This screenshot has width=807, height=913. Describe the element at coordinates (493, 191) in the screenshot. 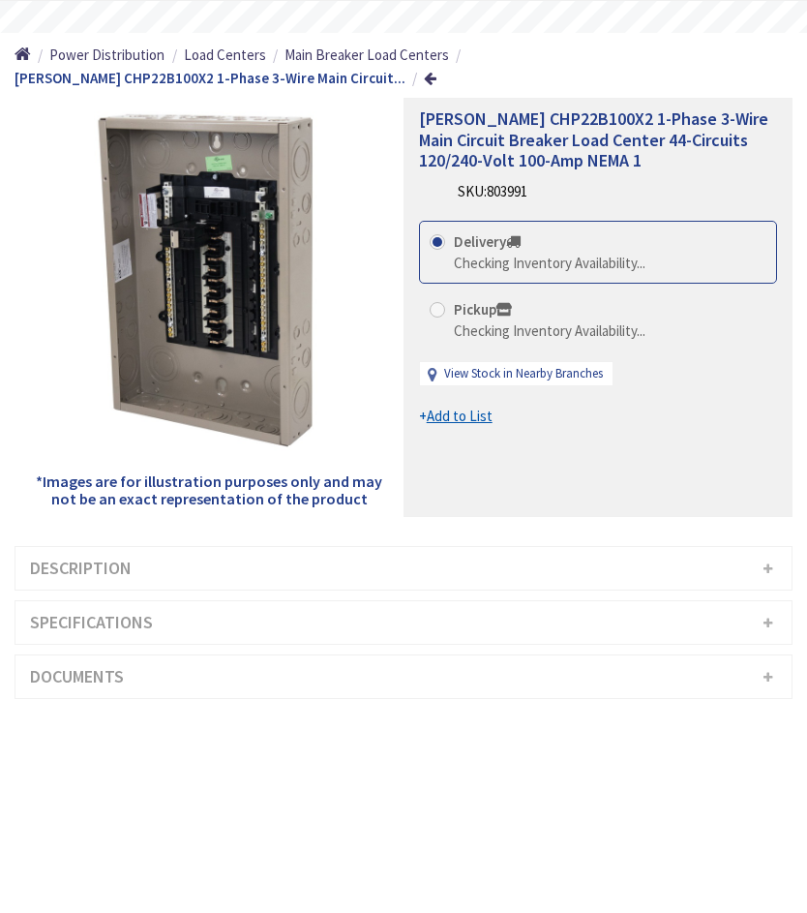

I see `div: SKU:` at that location.